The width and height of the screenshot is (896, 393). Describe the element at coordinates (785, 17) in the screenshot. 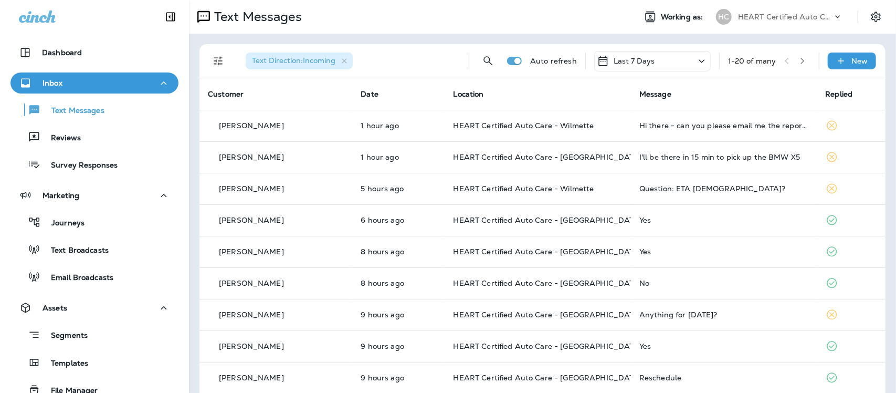

I see `p: HEART Certified Auto Care` at that location.